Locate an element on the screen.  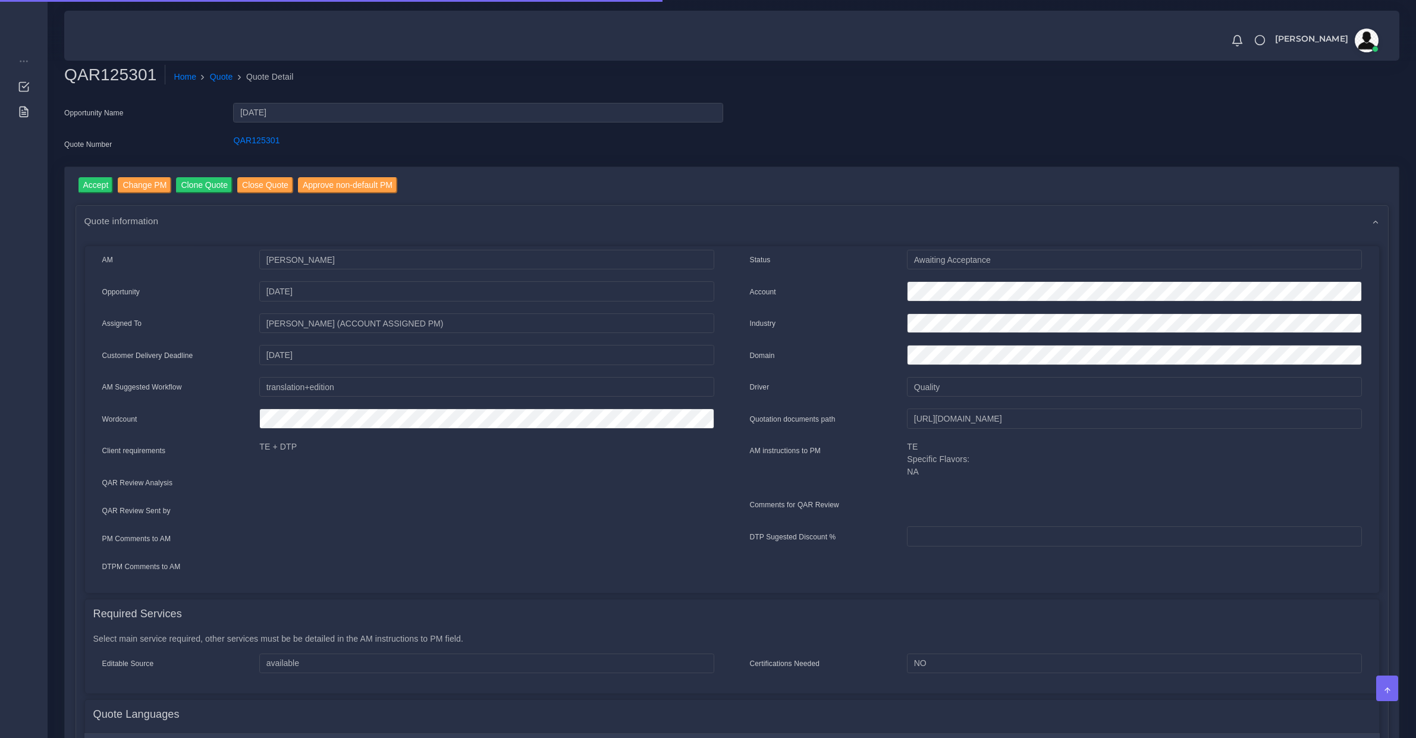
label: Opportunity Name is located at coordinates (94, 113).